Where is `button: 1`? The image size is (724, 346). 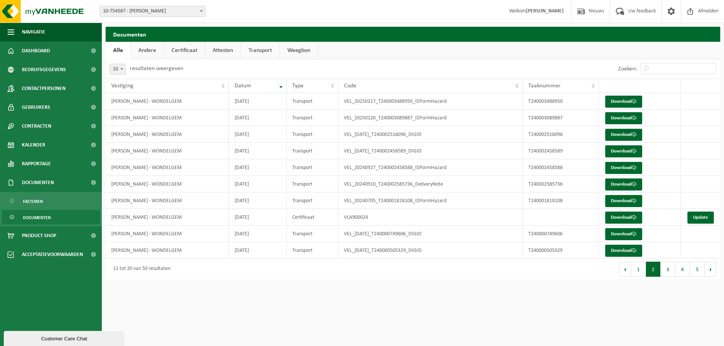
button: 1 is located at coordinates (638, 269).